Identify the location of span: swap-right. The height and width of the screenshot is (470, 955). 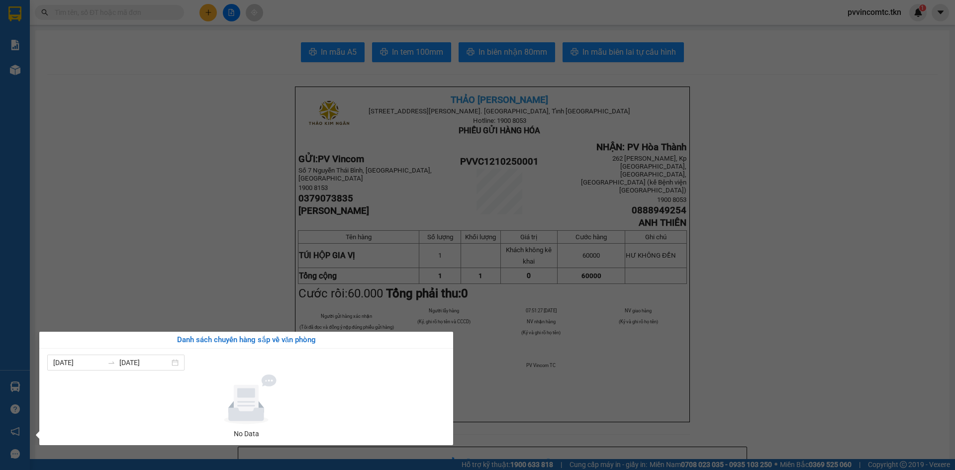
(111, 363).